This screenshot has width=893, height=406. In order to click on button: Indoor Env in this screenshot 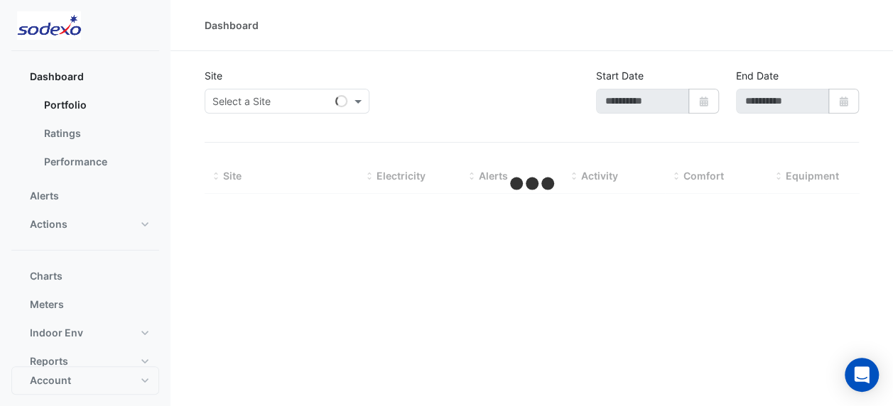, I will do `click(85, 333)`.